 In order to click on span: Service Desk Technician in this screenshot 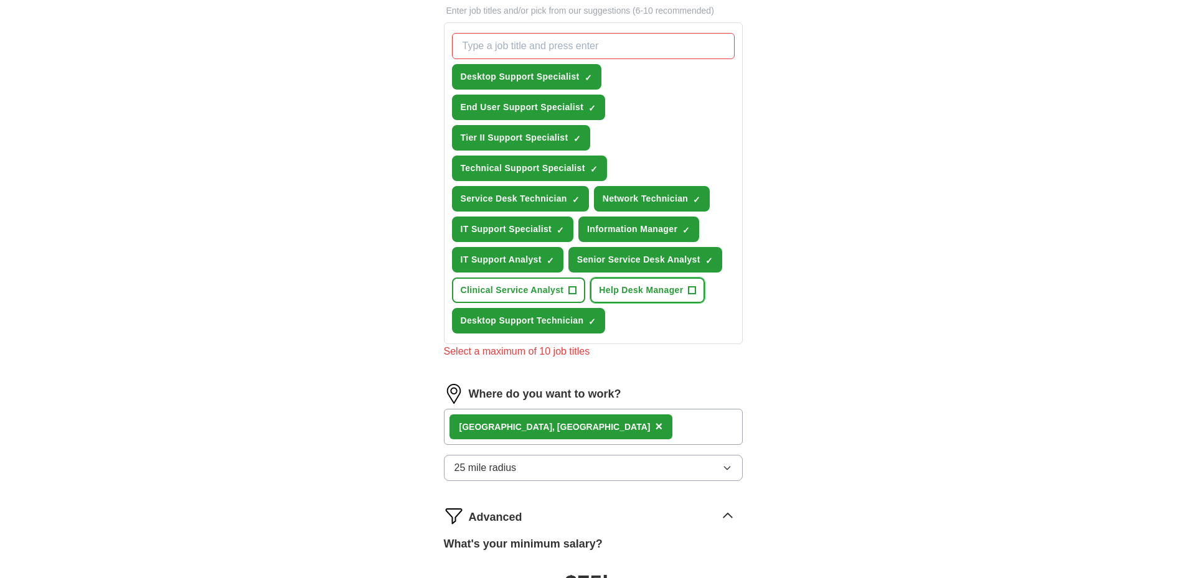, I will do `click(513, 199)`.